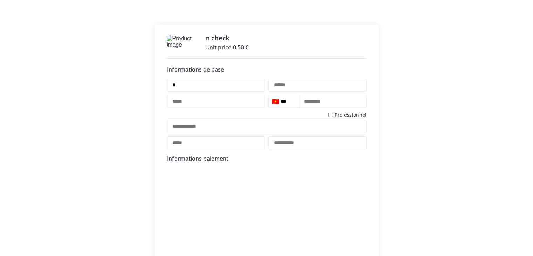 Image resolution: width=533 pixels, height=256 pixels. Describe the element at coordinates (267, 69) in the screenshot. I see `h5: Informations de base` at that location.